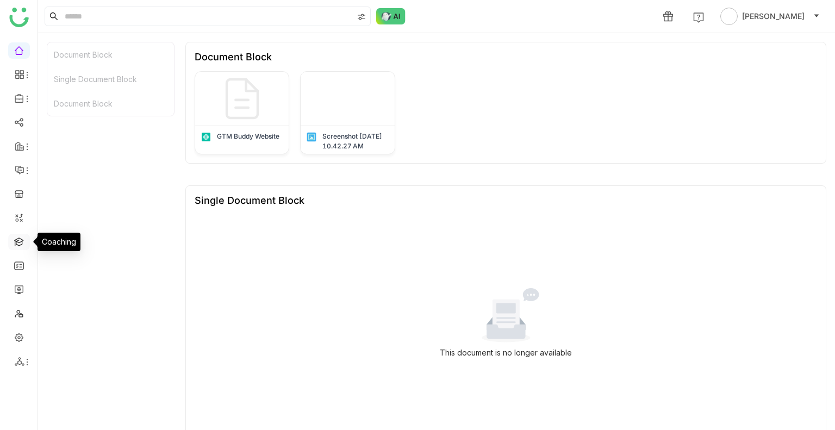  Describe the element at coordinates (206, 137) in the screenshot. I see `img: article.svg` at that location.